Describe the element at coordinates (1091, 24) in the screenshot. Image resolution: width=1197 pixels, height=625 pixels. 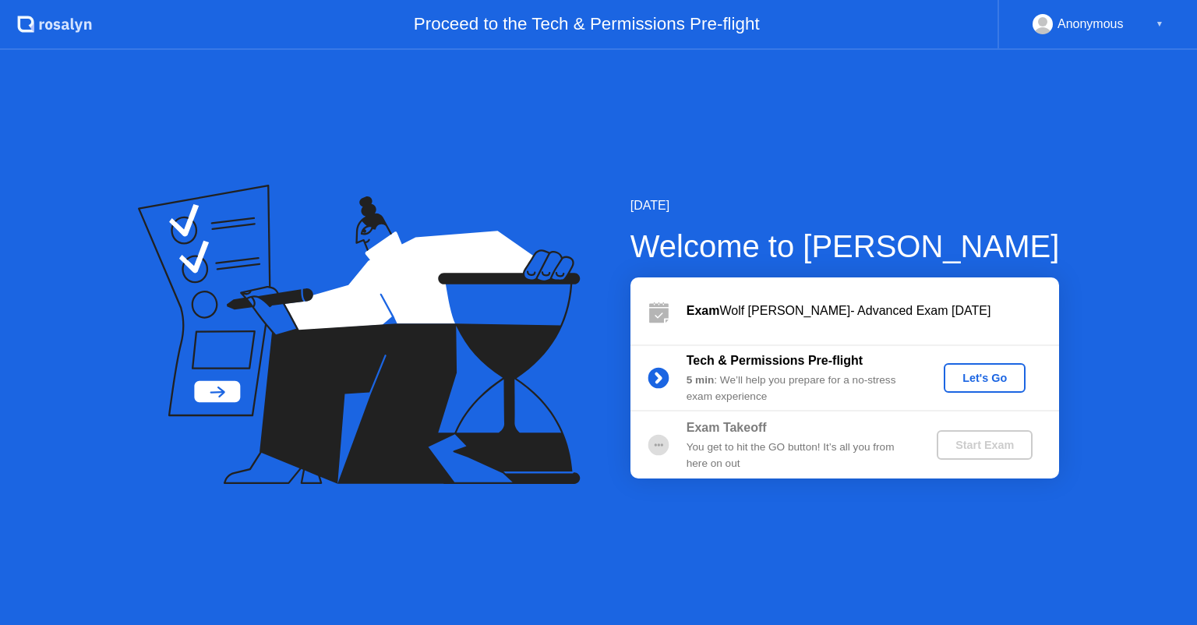
I see `div: Anonymous` at that location.